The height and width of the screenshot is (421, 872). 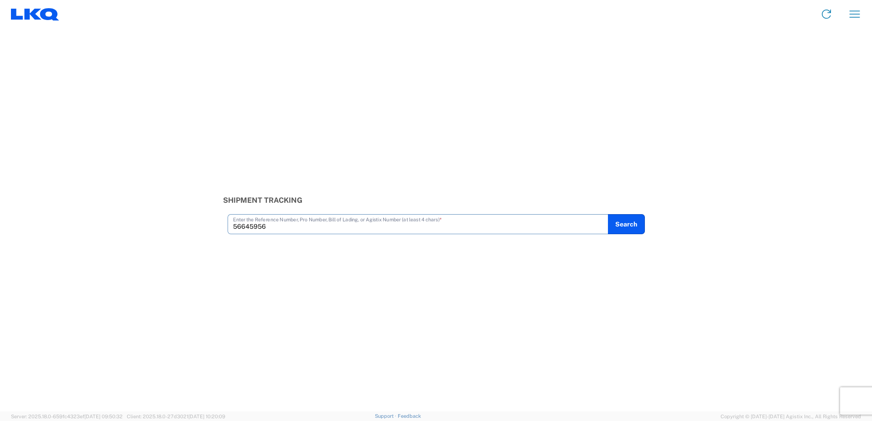 I want to click on button: Search, so click(x=626, y=224).